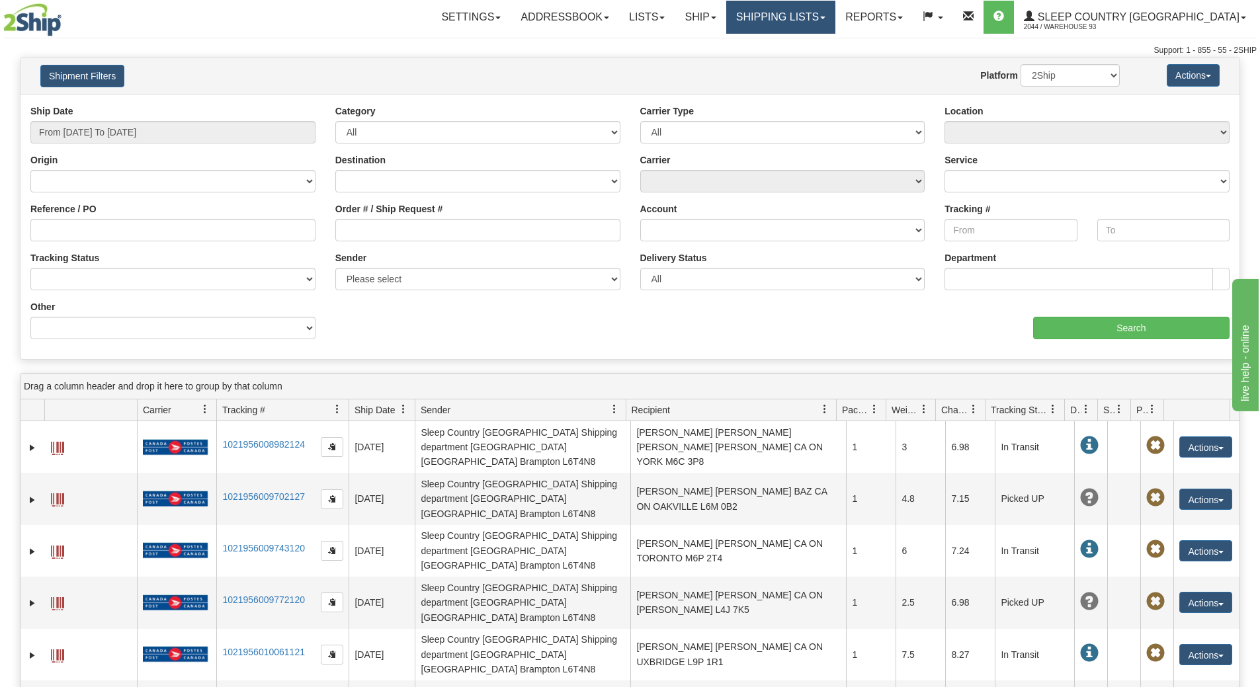 The width and height of the screenshot is (1260, 687). Describe the element at coordinates (1131, 328) in the screenshot. I see `input: Search` at that location.